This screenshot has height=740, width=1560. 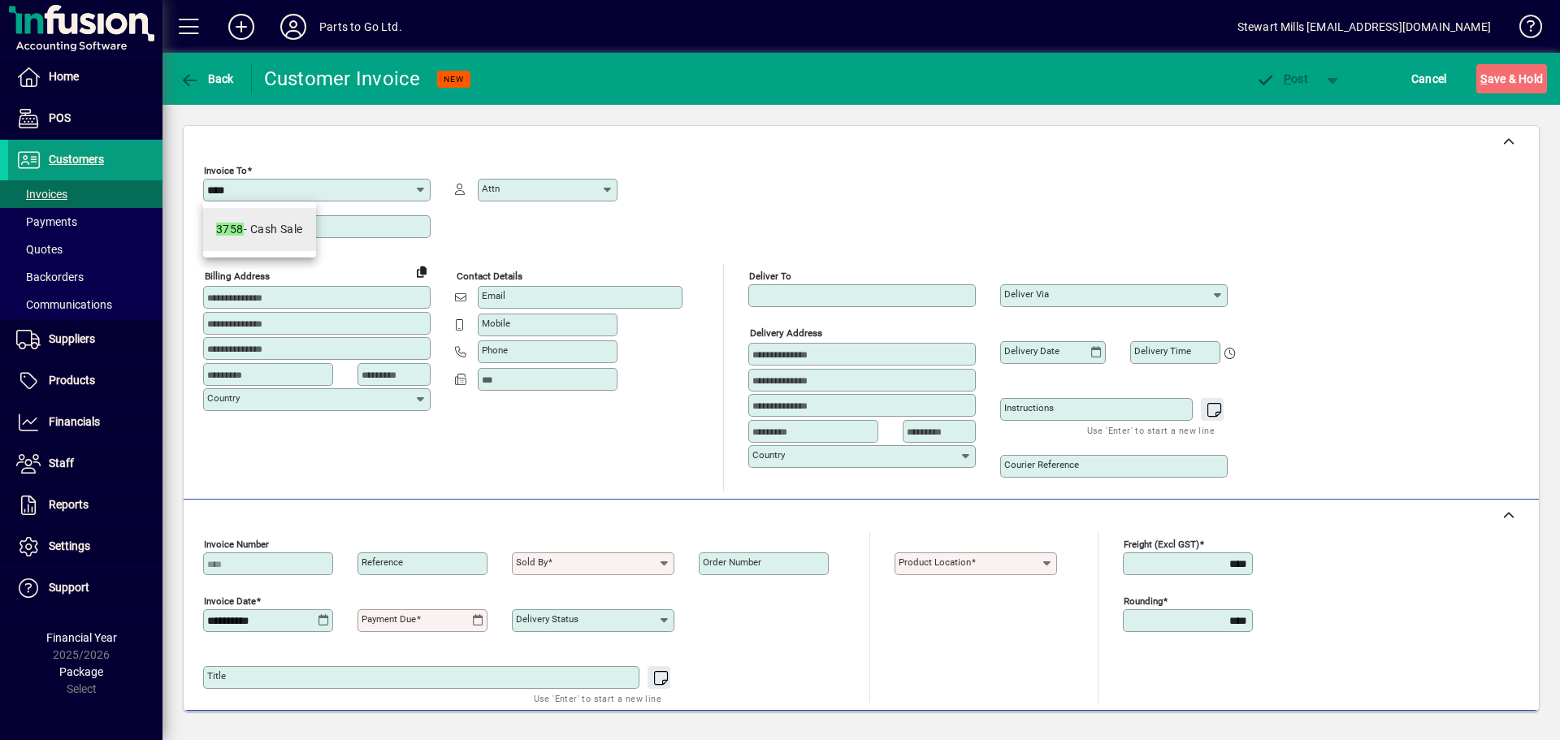 What do you see at coordinates (1163, 351) in the screenshot?
I see `mat-label: Delivery time` at bounding box center [1163, 351].